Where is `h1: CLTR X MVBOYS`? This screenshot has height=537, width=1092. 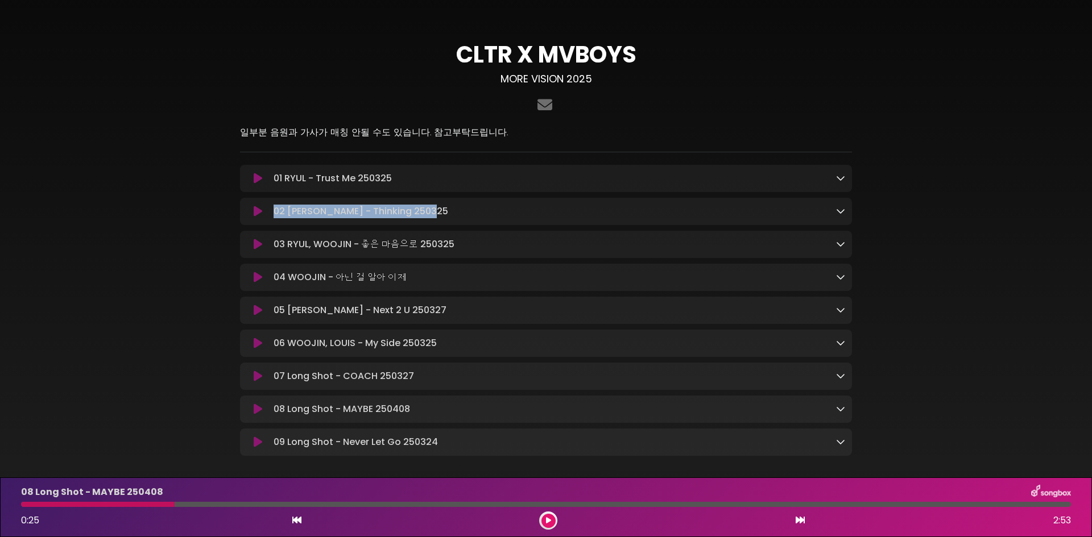
h1: CLTR X MVBOYS is located at coordinates (546, 55).